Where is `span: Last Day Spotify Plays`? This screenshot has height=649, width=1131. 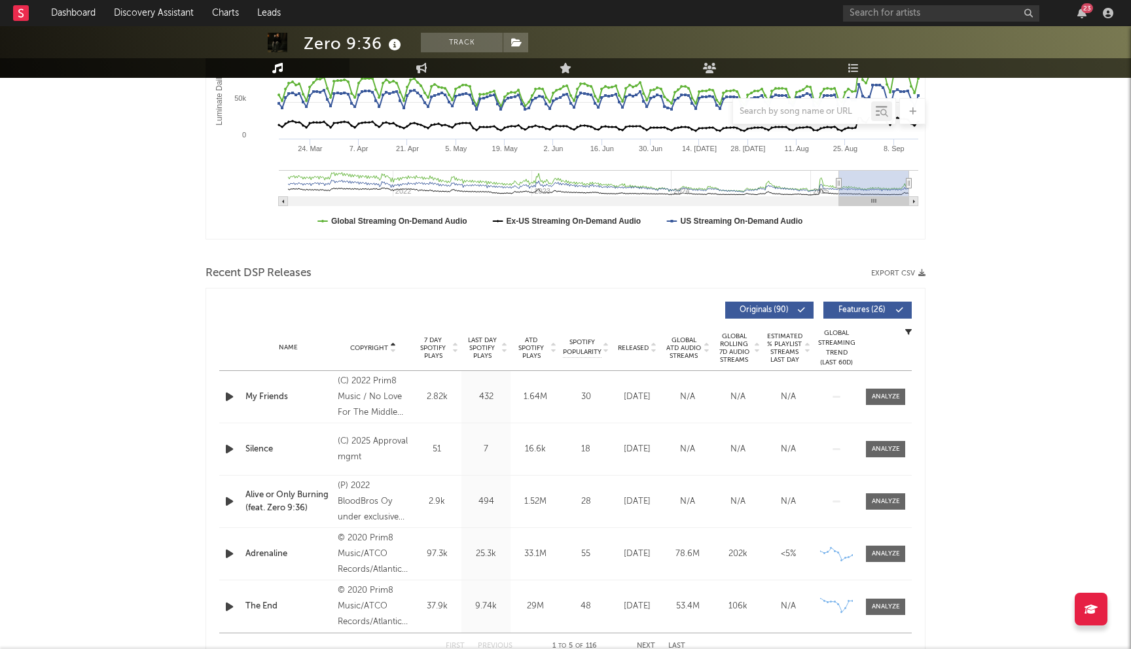 span: Last Day Spotify Plays is located at coordinates (482, 348).